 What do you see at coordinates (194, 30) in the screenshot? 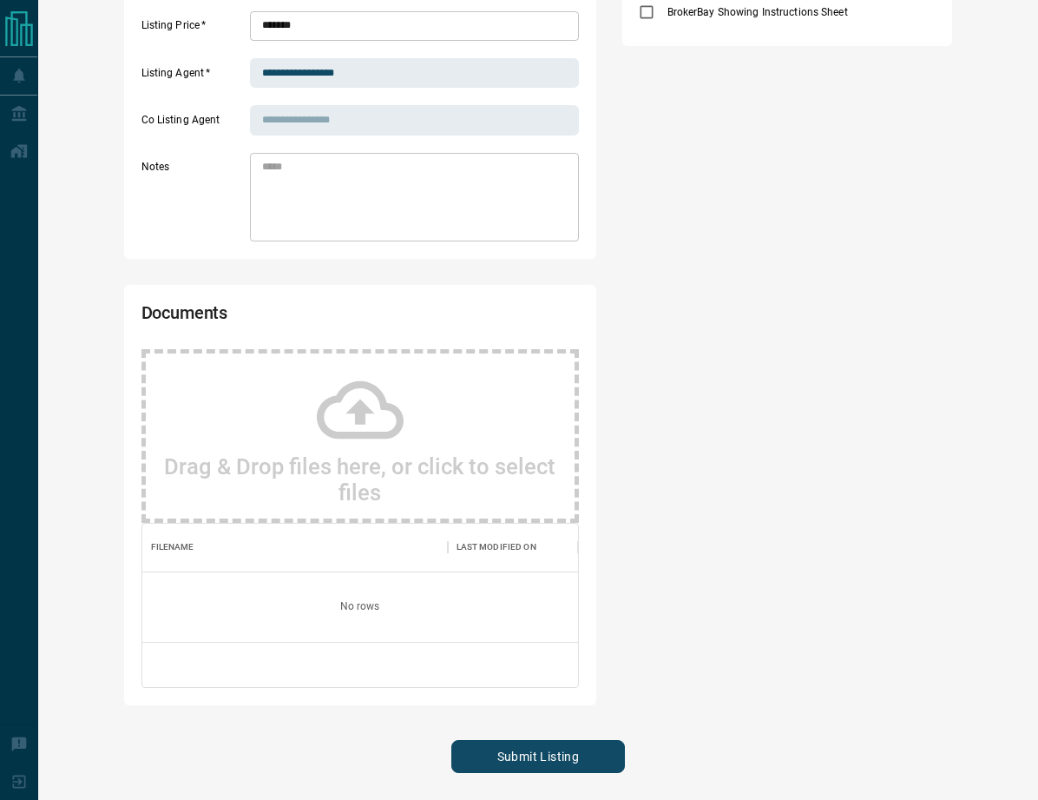
I see `label: Listing Price` at bounding box center [194, 30].